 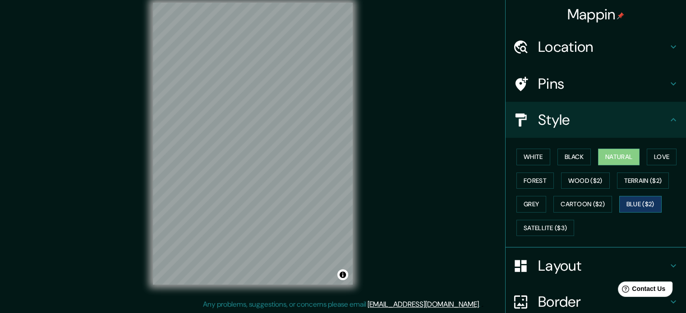 What do you see at coordinates (253, 144) in the screenshot?
I see `canvas: Map` at bounding box center [253, 144].